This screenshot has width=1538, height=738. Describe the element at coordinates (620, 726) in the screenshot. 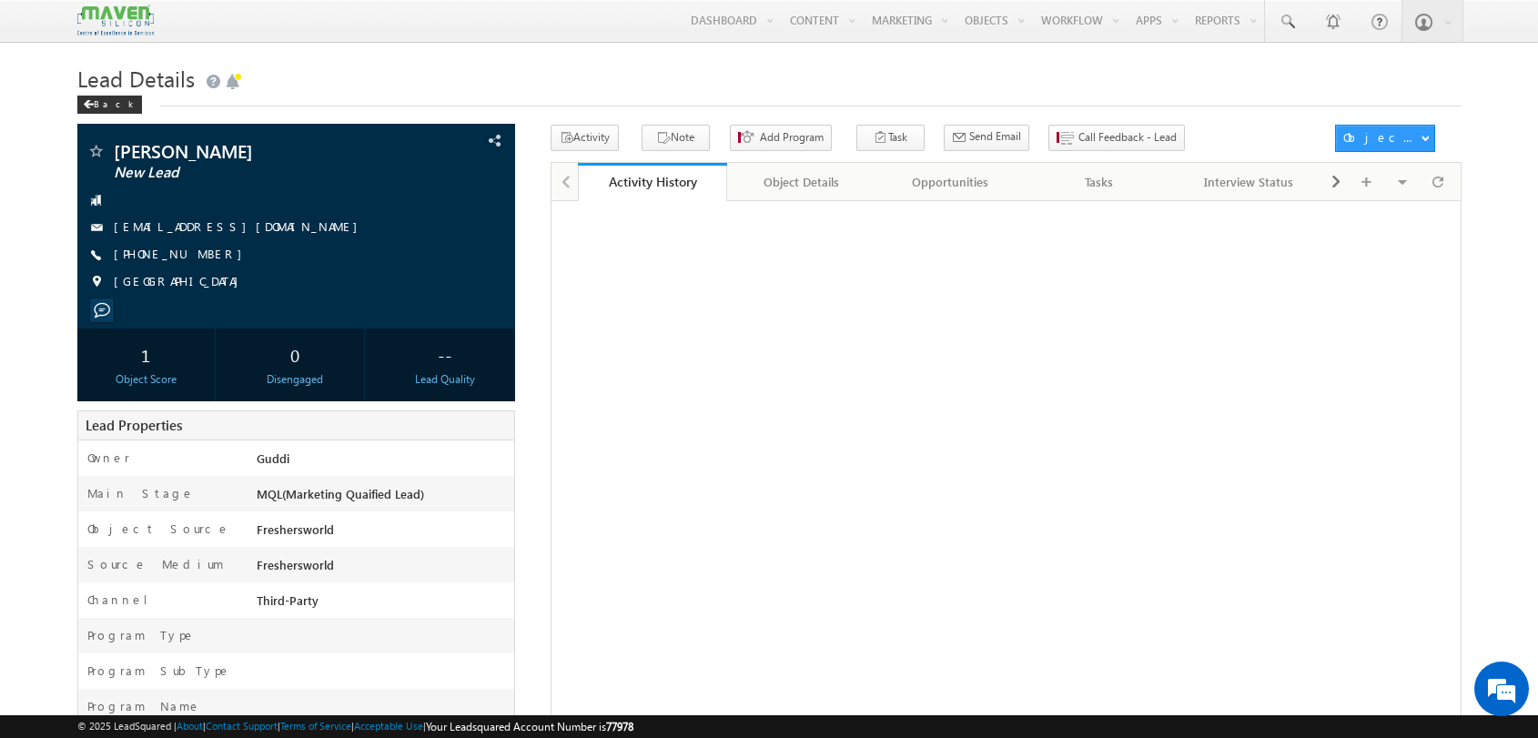

I see `span: 77978` at that location.